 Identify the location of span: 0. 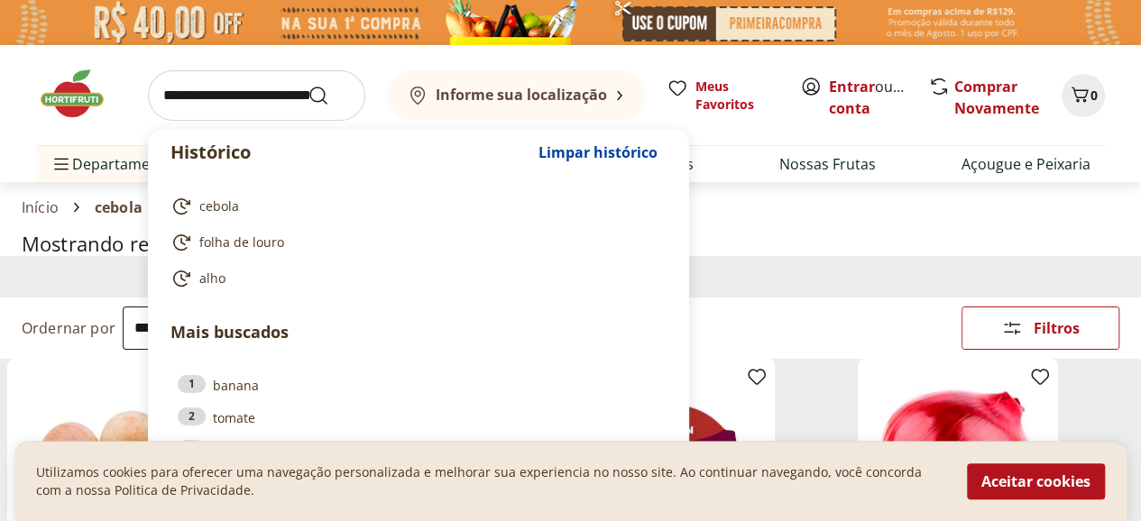
(1094, 95).